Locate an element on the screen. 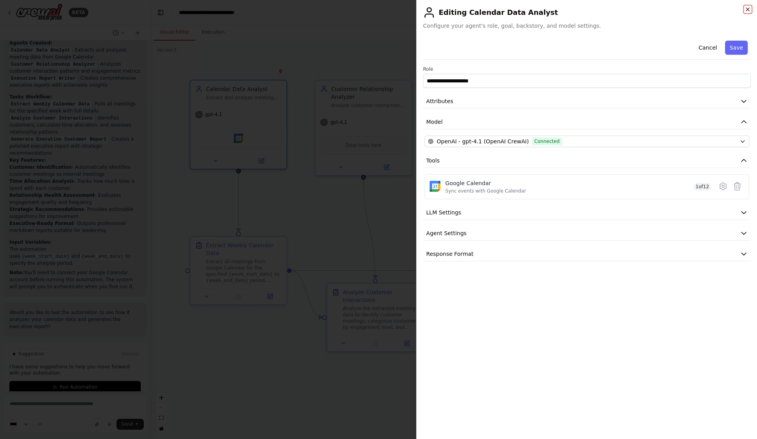  button: Cancel is located at coordinates (707, 48).